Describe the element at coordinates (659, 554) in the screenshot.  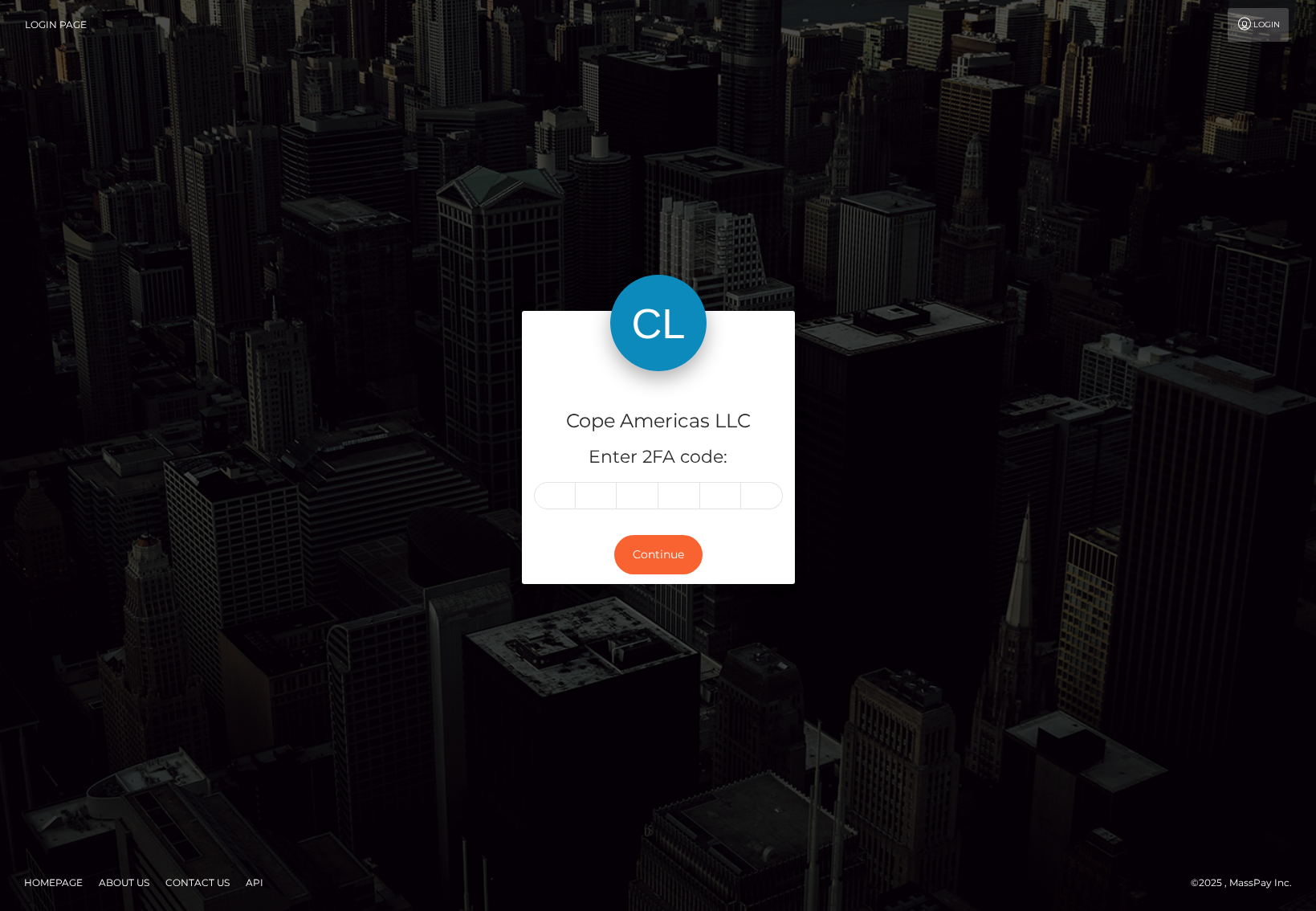
I see `button: Continue` at that location.